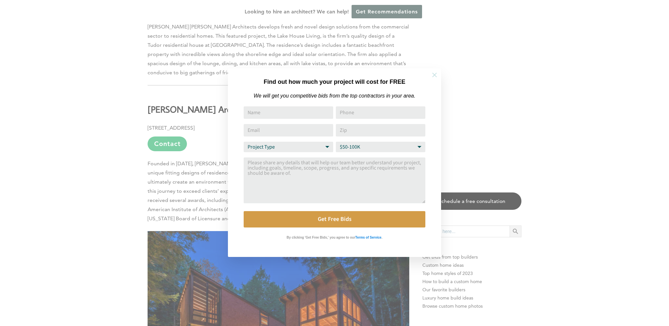  What do you see at coordinates (368, 238) in the screenshot?
I see `strong: Terms of Service` at bounding box center [368, 238].